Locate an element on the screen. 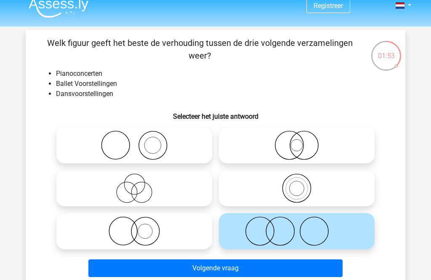 The height and width of the screenshot is (280, 431). button: Volgende vraag is located at coordinates (215, 268).